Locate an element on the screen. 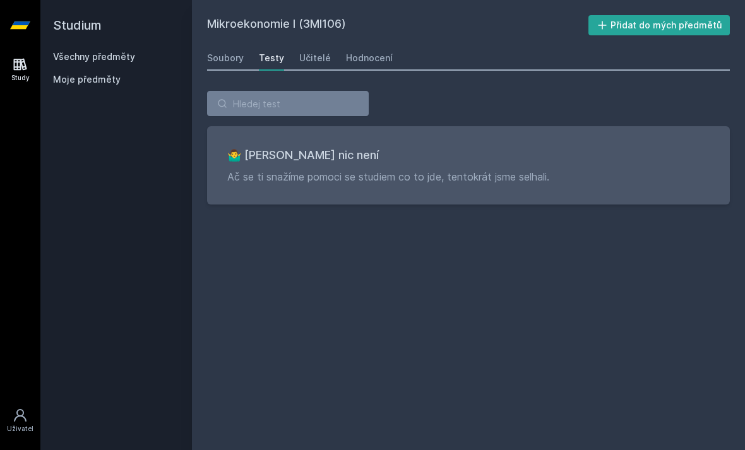 Image resolution: width=745 pixels, height=450 pixels. h2: Mikroekonomie I (3MI106) is located at coordinates (398, 25).